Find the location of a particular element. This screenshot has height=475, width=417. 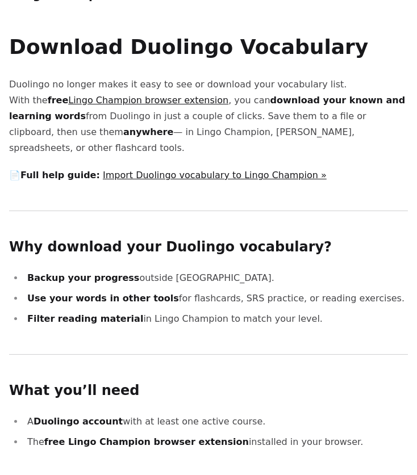

strong: Duolingo account is located at coordinates (78, 421).